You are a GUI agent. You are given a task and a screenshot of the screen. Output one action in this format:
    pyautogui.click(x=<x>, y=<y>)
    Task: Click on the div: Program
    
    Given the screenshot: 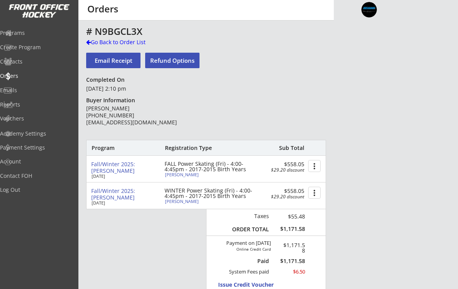 What is the action you would take?
    pyautogui.click(x=113, y=148)
    